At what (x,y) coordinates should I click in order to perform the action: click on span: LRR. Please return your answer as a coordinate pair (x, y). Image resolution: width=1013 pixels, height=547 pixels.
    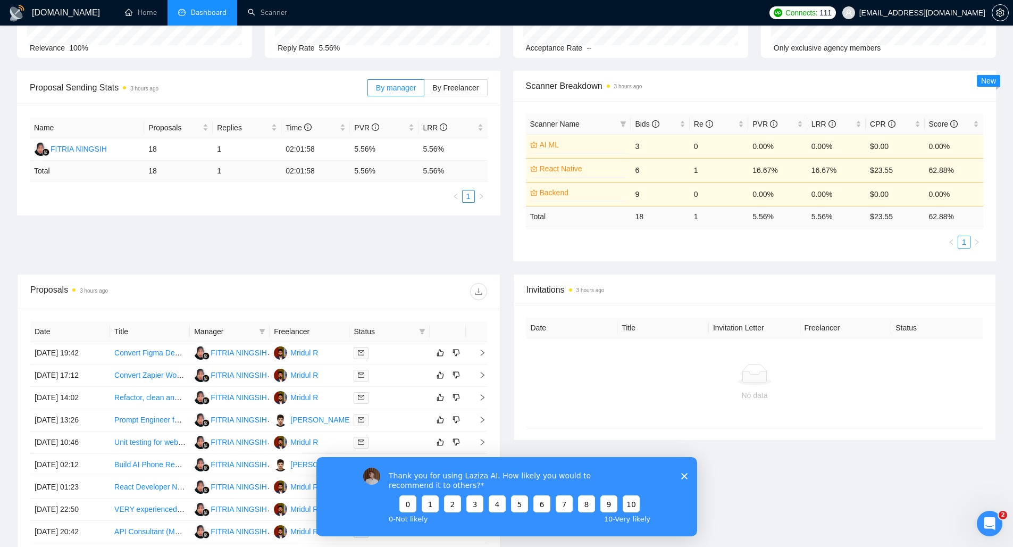
    Looking at the image, I should click on (824, 124).